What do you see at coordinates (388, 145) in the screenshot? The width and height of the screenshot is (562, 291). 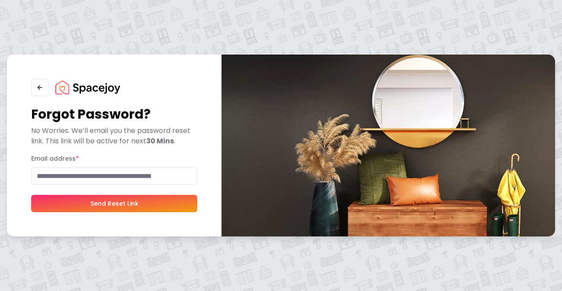 I see `img: banner` at bounding box center [388, 145].